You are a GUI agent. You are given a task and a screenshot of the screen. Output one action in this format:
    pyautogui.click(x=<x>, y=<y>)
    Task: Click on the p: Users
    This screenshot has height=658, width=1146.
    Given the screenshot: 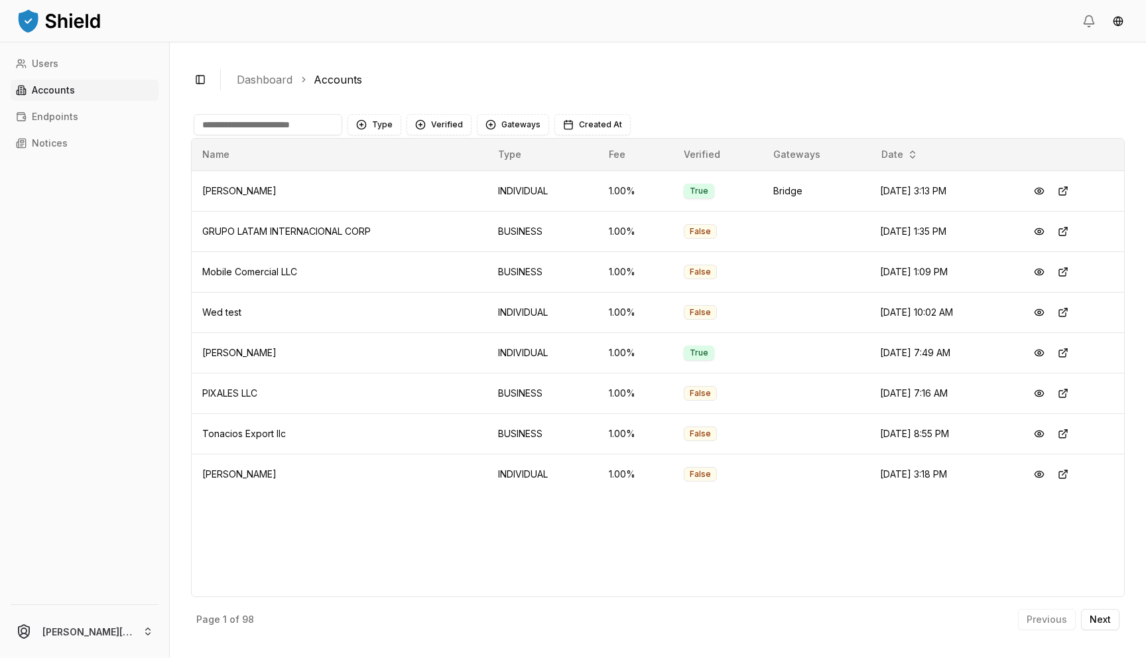 What is the action you would take?
    pyautogui.click(x=45, y=64)
    